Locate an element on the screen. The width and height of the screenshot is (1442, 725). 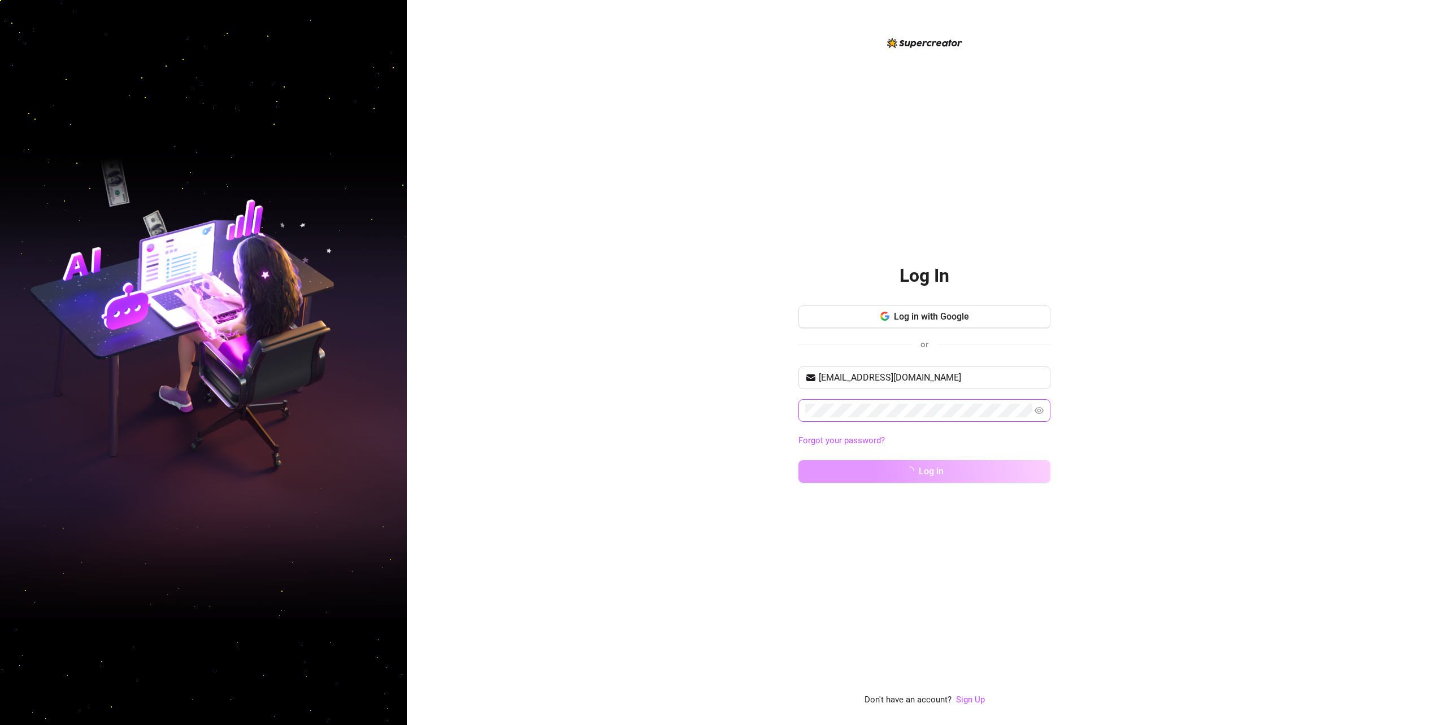
span: eye is located at coordinates (1039, 411).